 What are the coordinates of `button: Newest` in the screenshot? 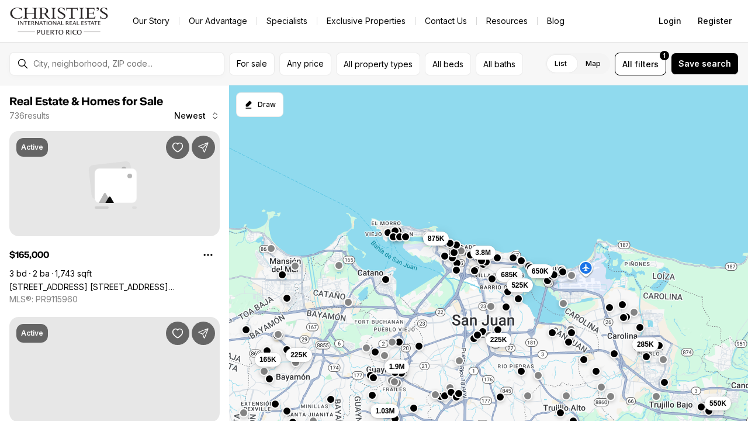 It's located at (197, 116).